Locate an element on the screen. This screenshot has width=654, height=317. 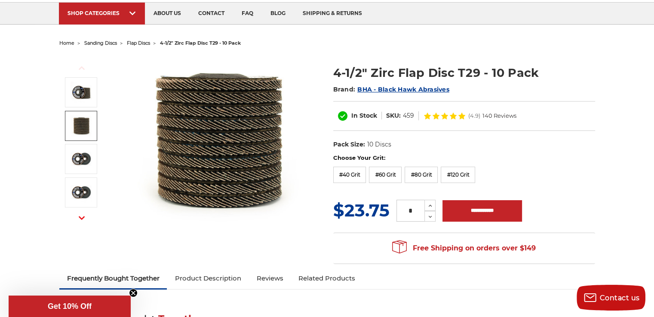
button: Close teaser is located at coordinates (133, 293).